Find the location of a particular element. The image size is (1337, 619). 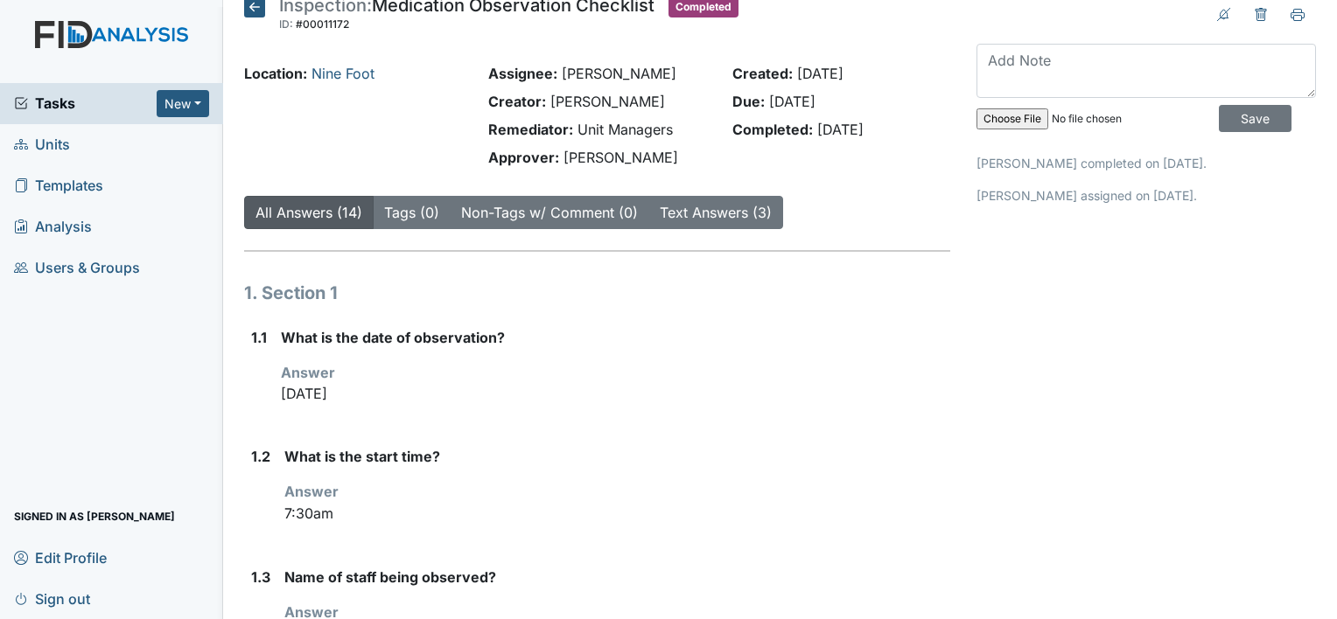

input: Save is located at coordinates (1254, 118).